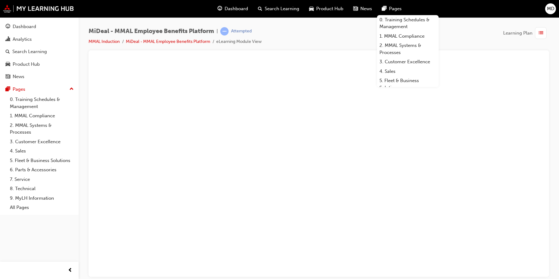 The image size is (559, 279). What do you see at coordinates (550, 9) in the screenshot?
I see `span: MD` at bounding box center [550, 9].